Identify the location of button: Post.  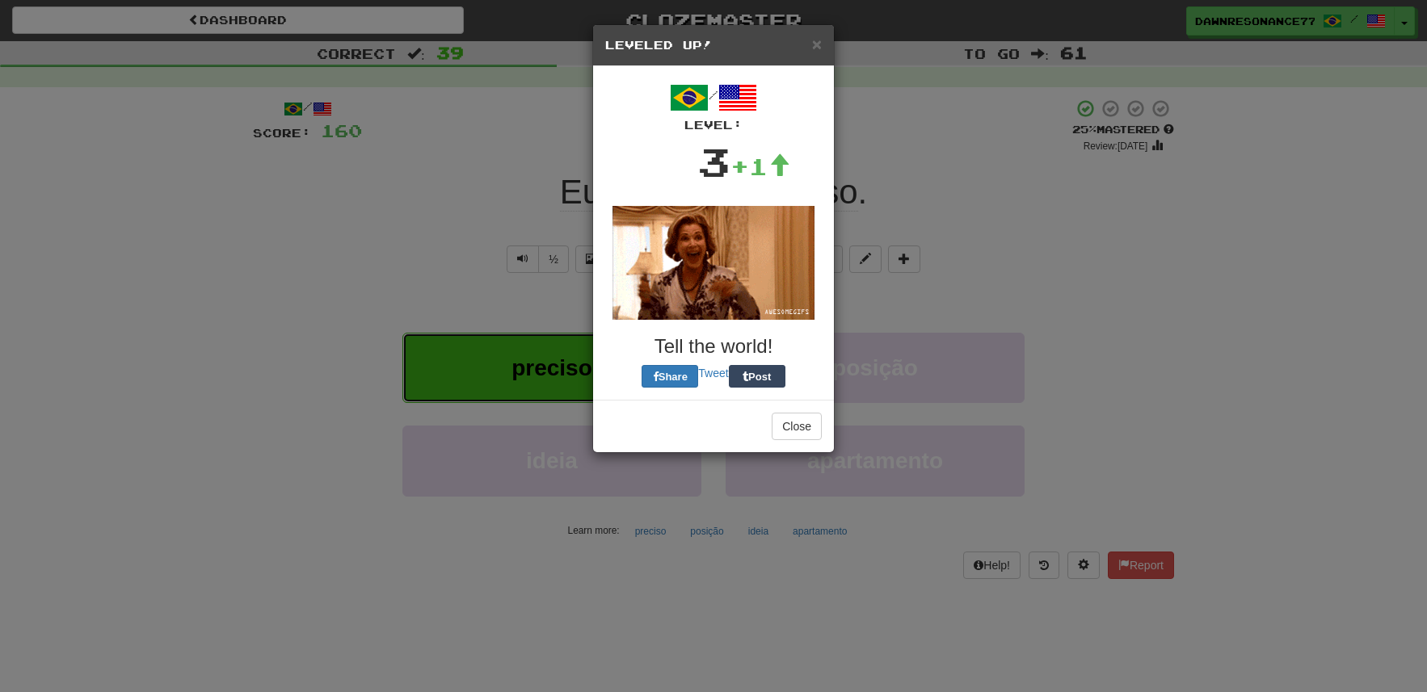
(757, 377).